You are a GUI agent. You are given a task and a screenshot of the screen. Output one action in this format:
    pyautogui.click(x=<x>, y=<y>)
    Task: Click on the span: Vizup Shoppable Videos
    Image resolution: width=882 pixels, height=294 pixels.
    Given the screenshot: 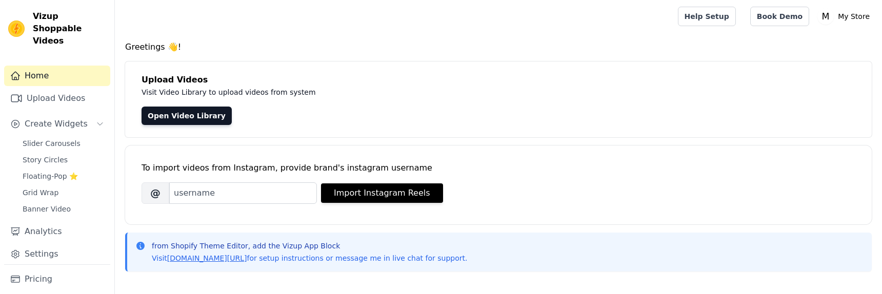 What is the action you would take?
    pyautogui.click(x=69, y=29)
    